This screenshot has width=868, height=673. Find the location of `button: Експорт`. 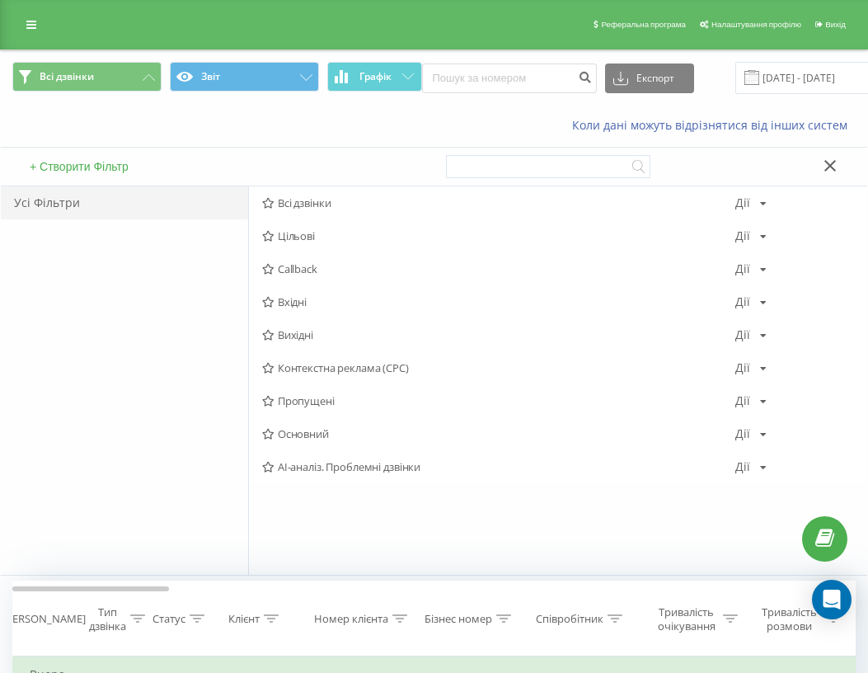

button: Експорт is located at coordinates (649, 78).